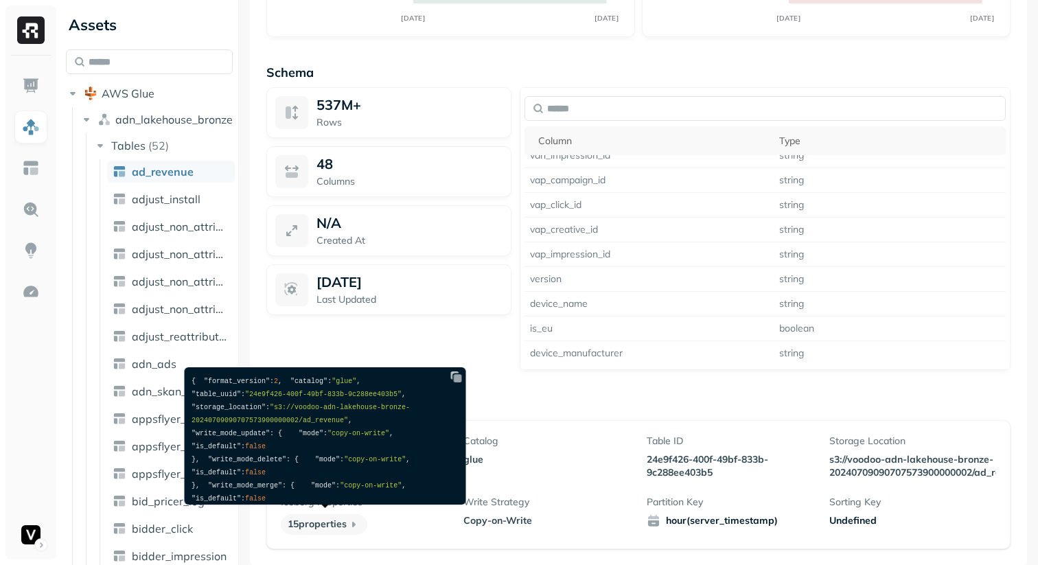 The width and height of the screenshot is (1038, 565). Describe the element at coordinates (649, 230) in the screenshot. I see `td: vap_creative_id` at that location.